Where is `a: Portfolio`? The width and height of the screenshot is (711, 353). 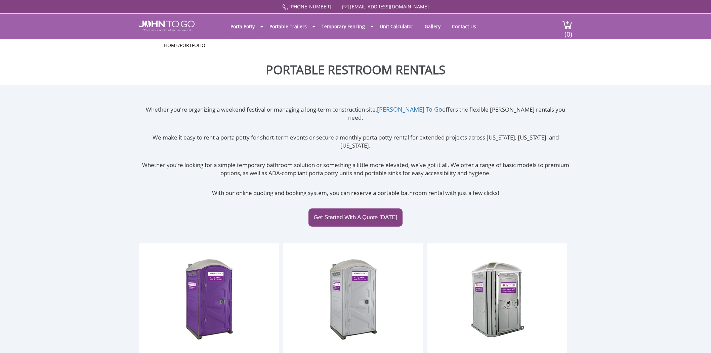
a: Portfolio is located at coordinates (192, 45).